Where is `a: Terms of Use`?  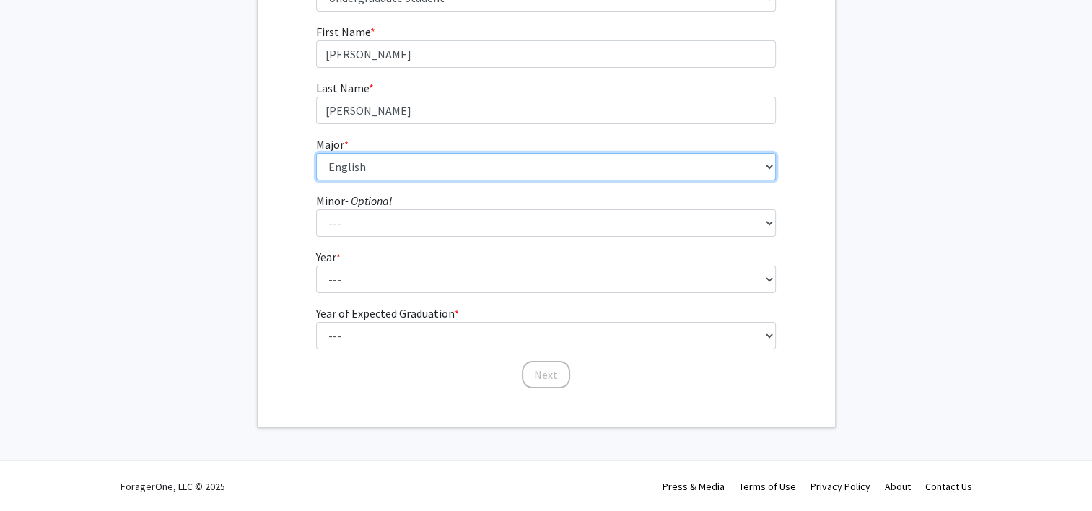 a: Terms of Use is located at coordinates (767, 487).